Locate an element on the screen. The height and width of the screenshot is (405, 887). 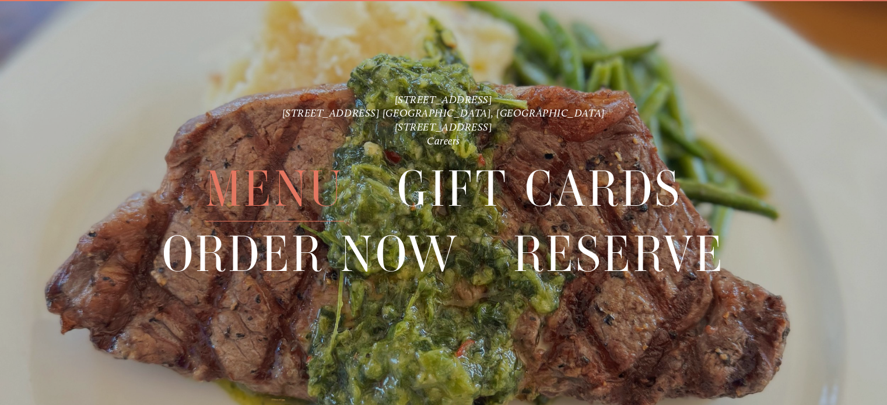
span: Order Now is located at coordinates (311, 254).